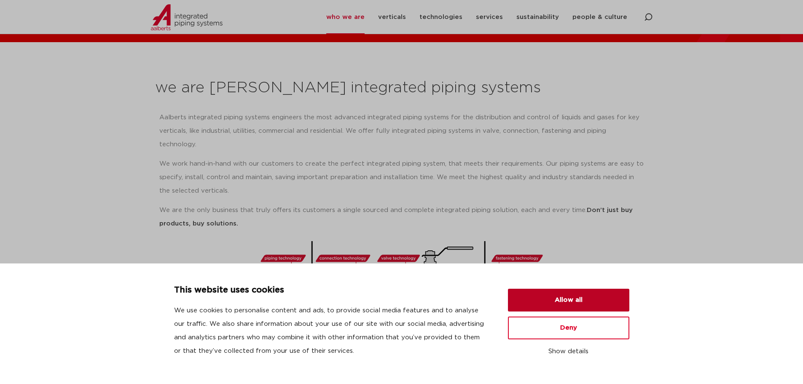 The width and height of the screenshot is (803, 384). Describe the element at coordinates (331, 291) in the screenshot. I see `p: This website uses cookies` at that location.